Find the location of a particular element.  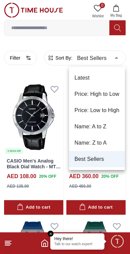

li: Price: Low to High is located at coordinates (97, 110).